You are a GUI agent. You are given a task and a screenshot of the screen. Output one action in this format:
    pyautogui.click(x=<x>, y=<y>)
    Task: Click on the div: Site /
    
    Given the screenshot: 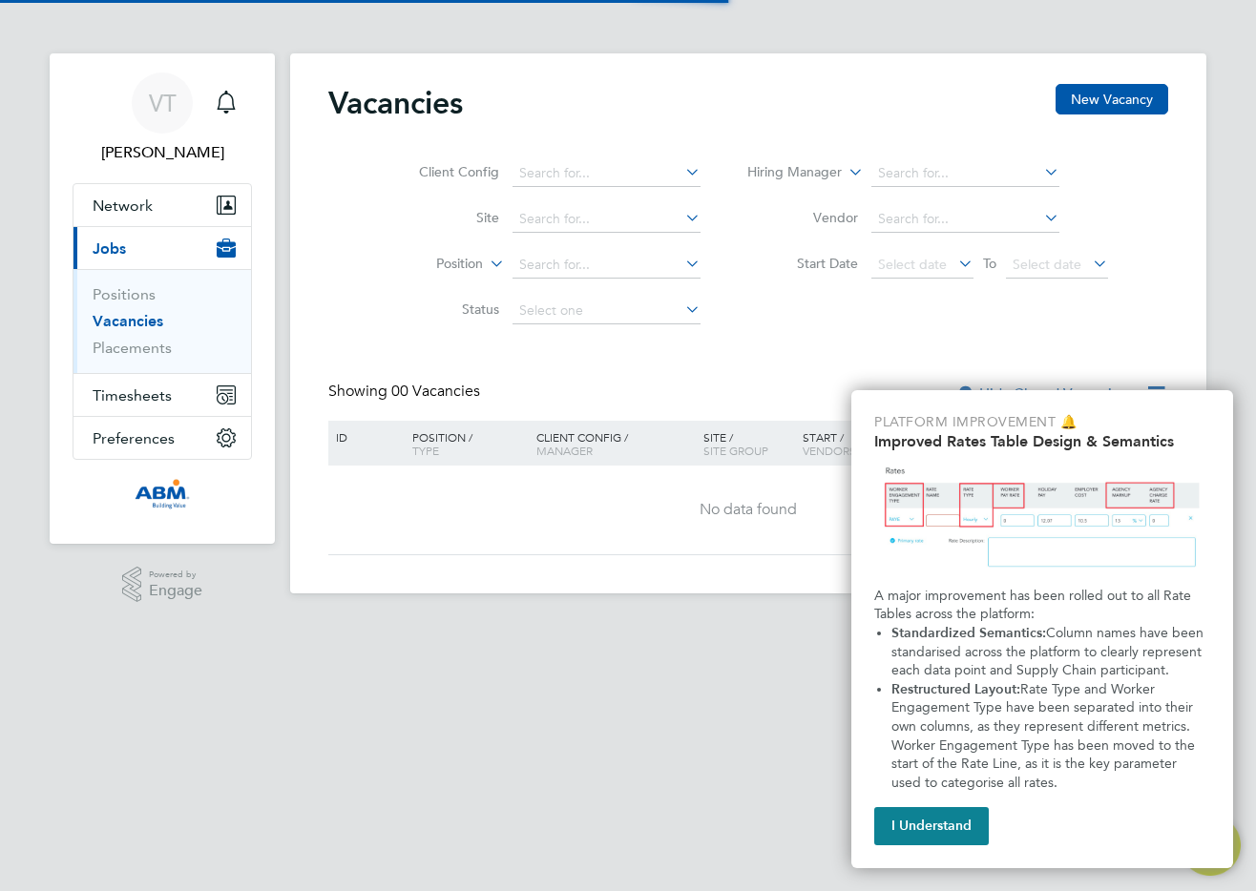 What is the action you would take?
    pyautogui.click(x=748, y=444)
    